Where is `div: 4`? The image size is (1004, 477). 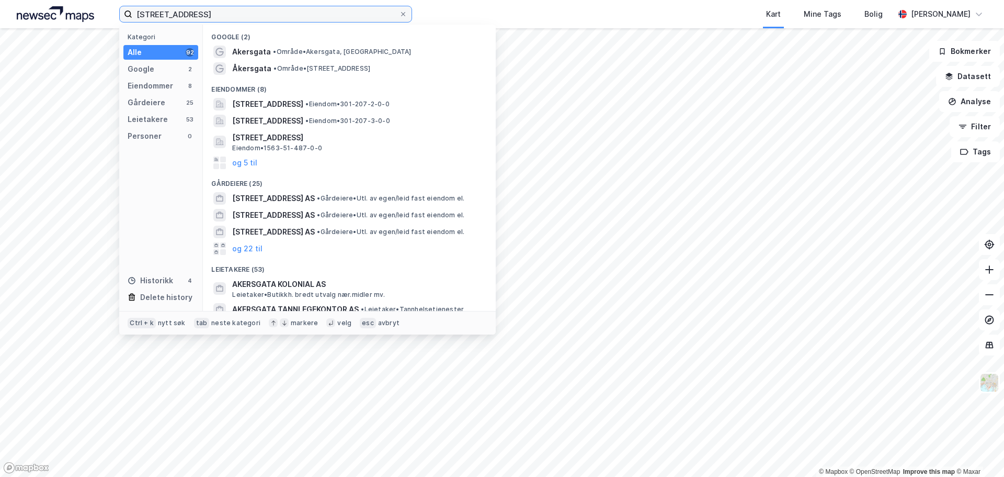
div: 4 is located at coordinates (190, 280).